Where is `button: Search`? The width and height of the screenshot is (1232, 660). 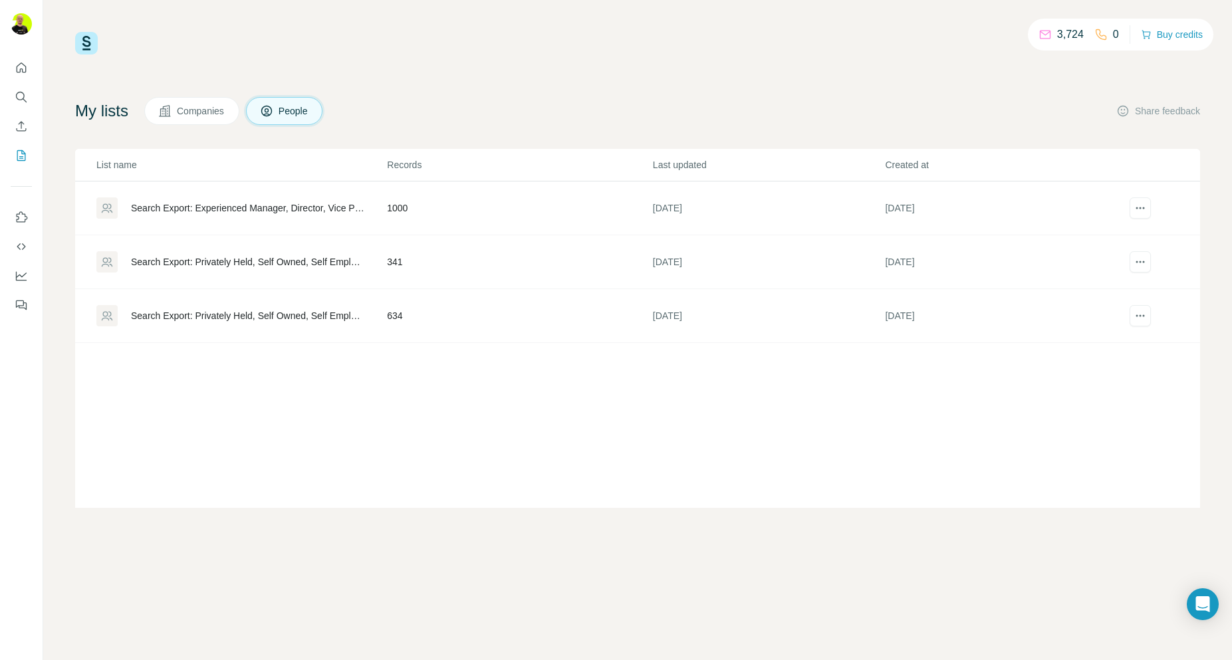 button: Search is located at coordinates (21, 97).